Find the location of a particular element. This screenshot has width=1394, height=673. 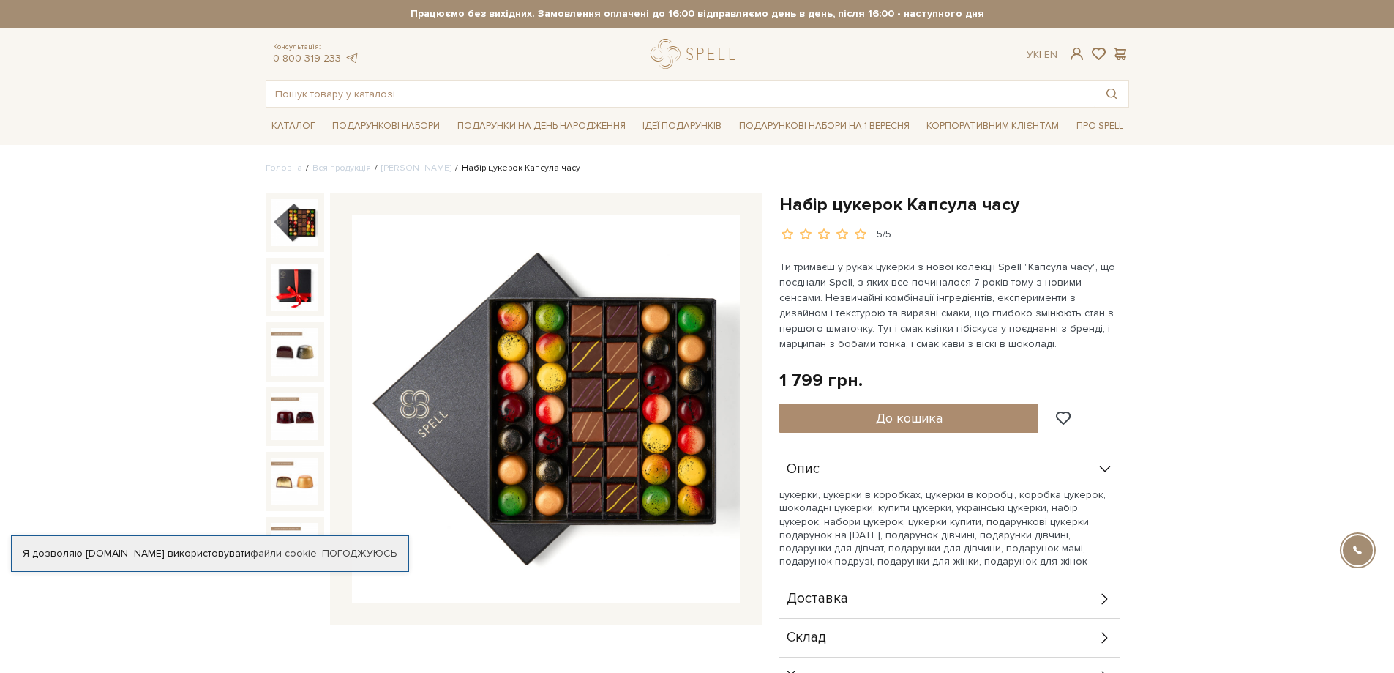

p: Ти тримаєш у руках цукерки з нової колекції Spell "Капсула часу", що поєднали Spell, з яких все п... is located at coordinates (951, 305).